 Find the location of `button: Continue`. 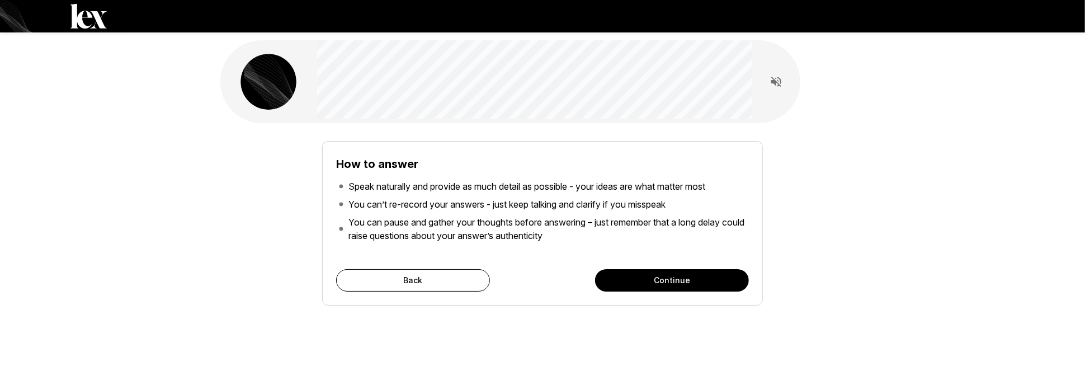

button: Continue is located at coordinates (672, 280).